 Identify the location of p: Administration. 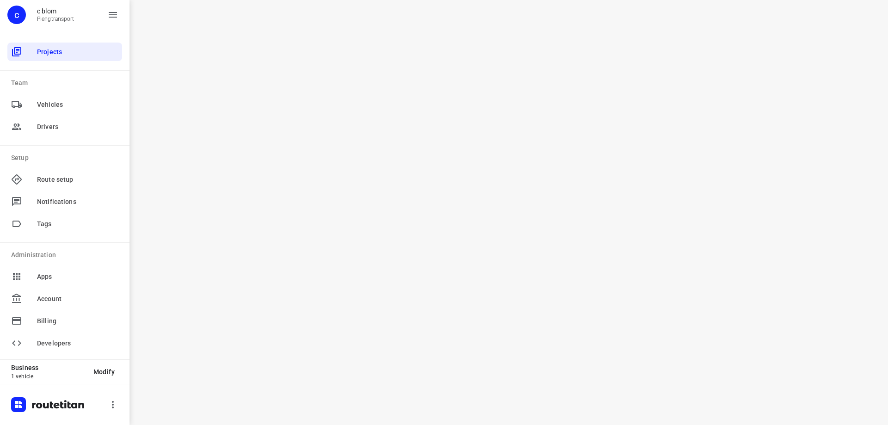
(67, 255).